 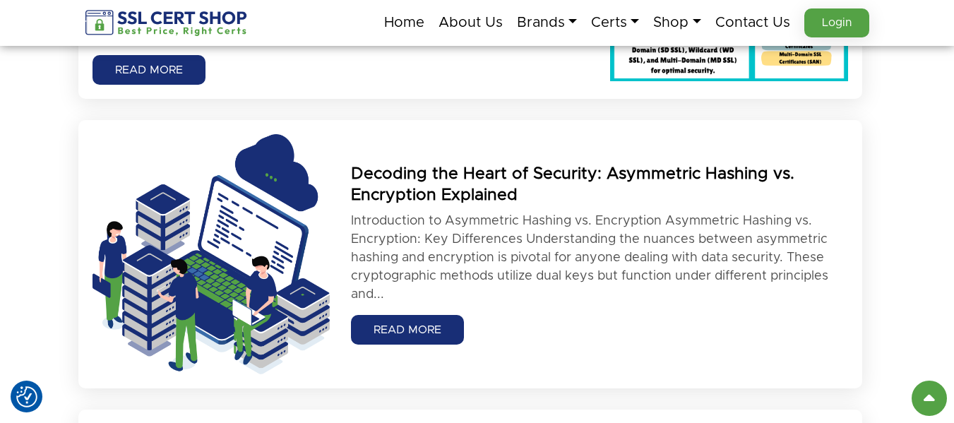 I want to click on p: Introduction to Asymmetric Hashing vs. Encryption Asymmetric Hashing vs. Encryption: Key Differen..., so click(x=599, y=258).